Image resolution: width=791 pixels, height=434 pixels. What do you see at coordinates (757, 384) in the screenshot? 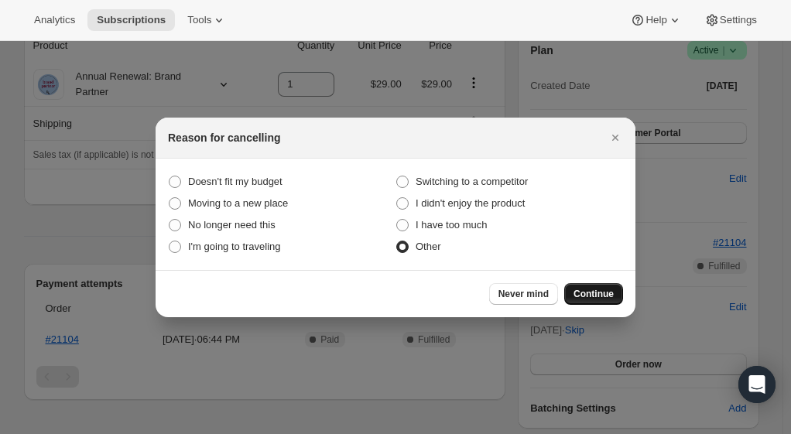
I see `div: Open Intercom Messenger` at bounding box center [757, 384].